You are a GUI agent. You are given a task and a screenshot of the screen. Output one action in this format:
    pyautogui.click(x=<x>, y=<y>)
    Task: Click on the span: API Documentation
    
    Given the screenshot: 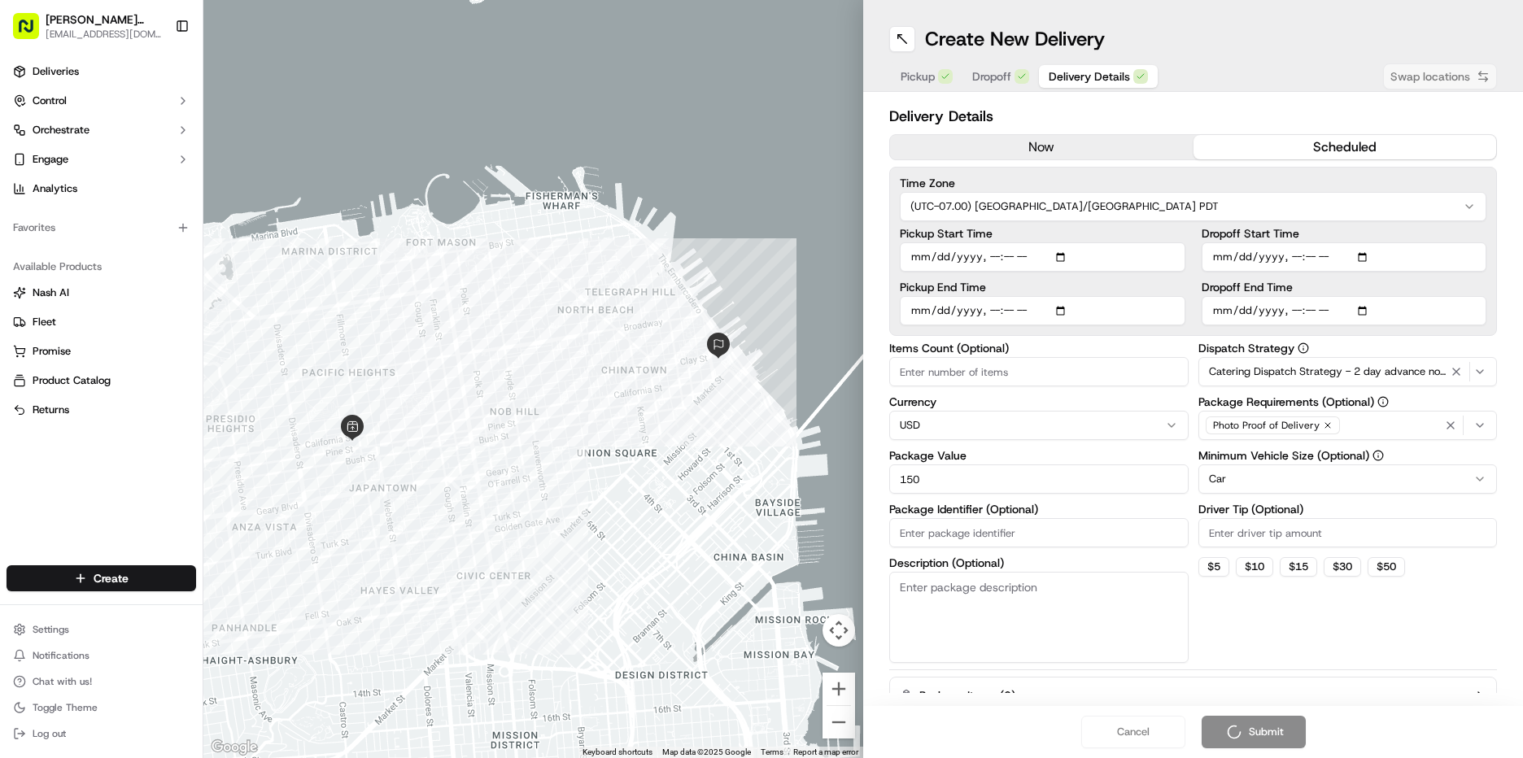 What is the action you would take?
    pyautogui.click(x=207, y=372)
    